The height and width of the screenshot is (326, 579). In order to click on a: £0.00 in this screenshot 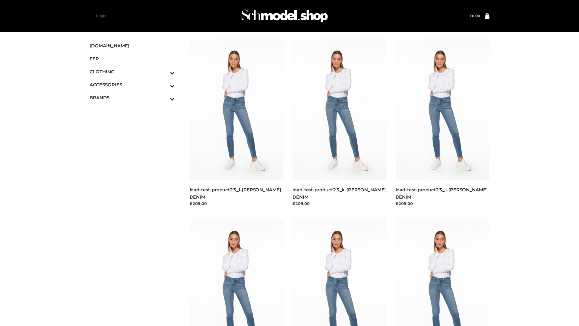, I will do `click(475, 16)`.